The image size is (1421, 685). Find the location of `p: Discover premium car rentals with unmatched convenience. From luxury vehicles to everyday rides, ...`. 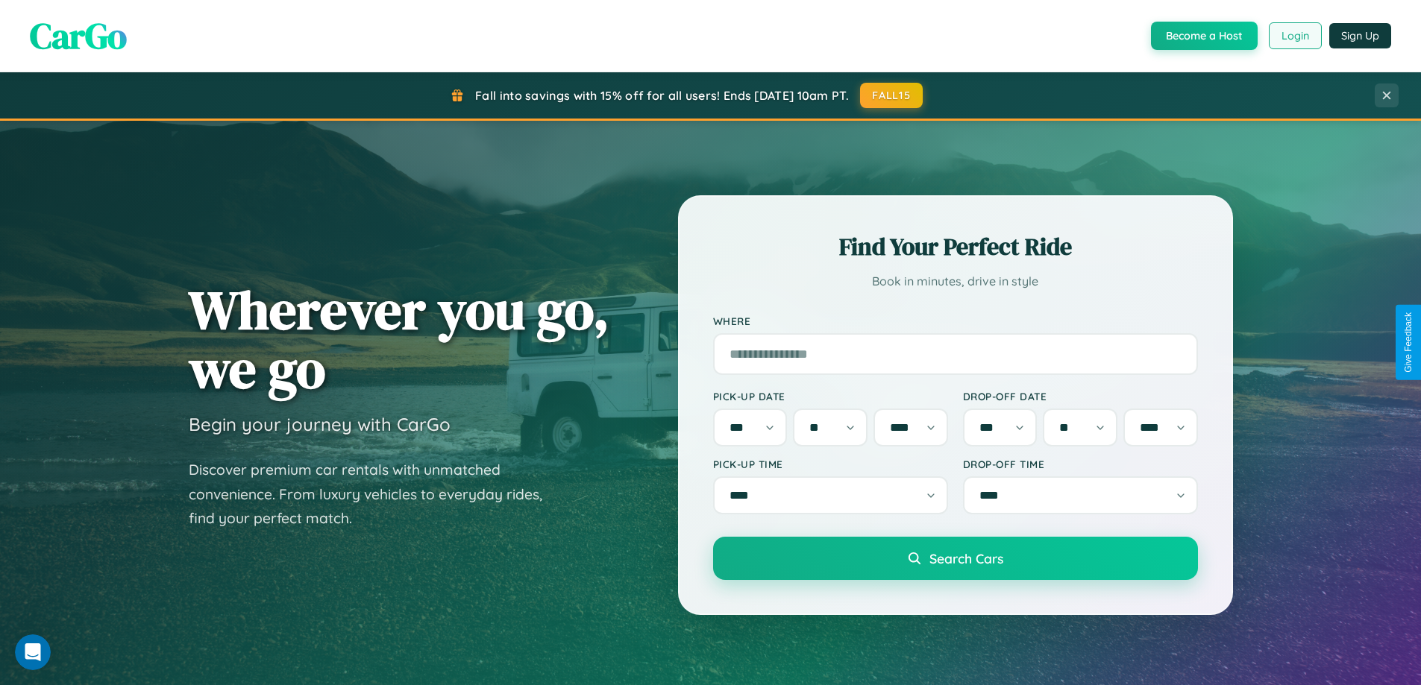

p: Discover premium car rentals with unmatched convenience. From luxury vehicles to everyday rides, ... is located at coordinates (375, 494).